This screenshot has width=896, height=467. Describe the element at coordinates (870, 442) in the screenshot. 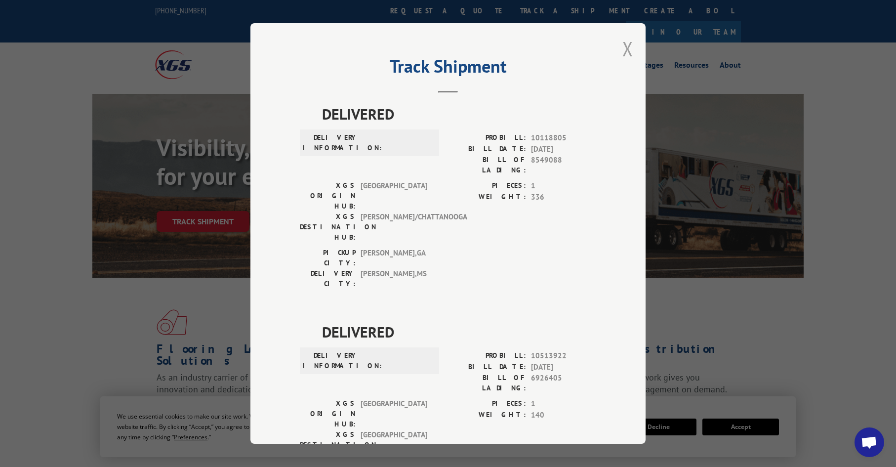

I see `div: Open chat` at that location.